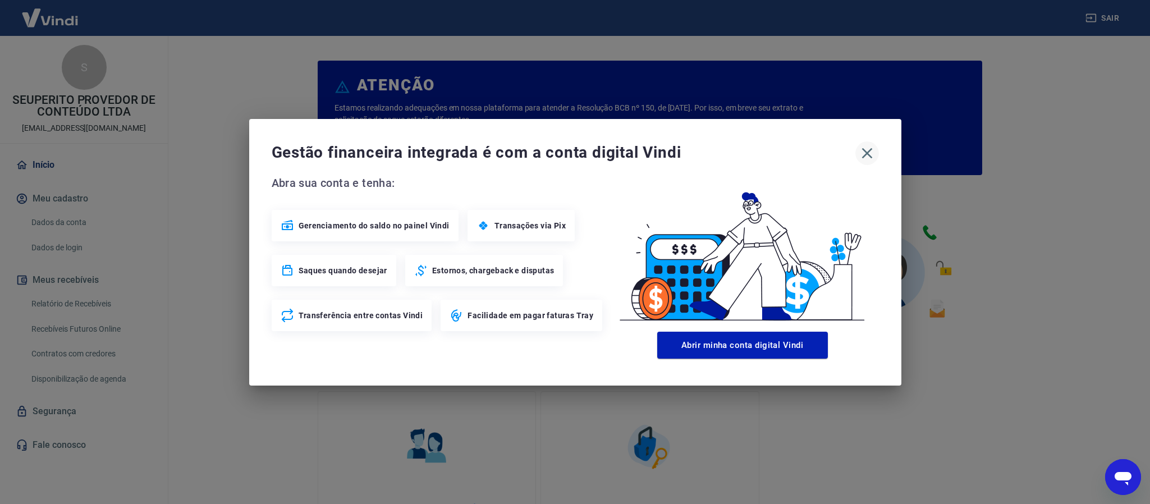 This screenshot has height=504, width=1150. What do you see at coordinates (742, 345) in the screenshot?
I see `button: Abrir minha conta digital Vindi` at bounding box center [742, 345].